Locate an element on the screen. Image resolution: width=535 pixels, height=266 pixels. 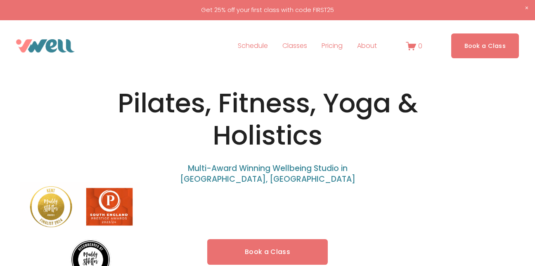
img: VWell is located at coordinates (45, 46).